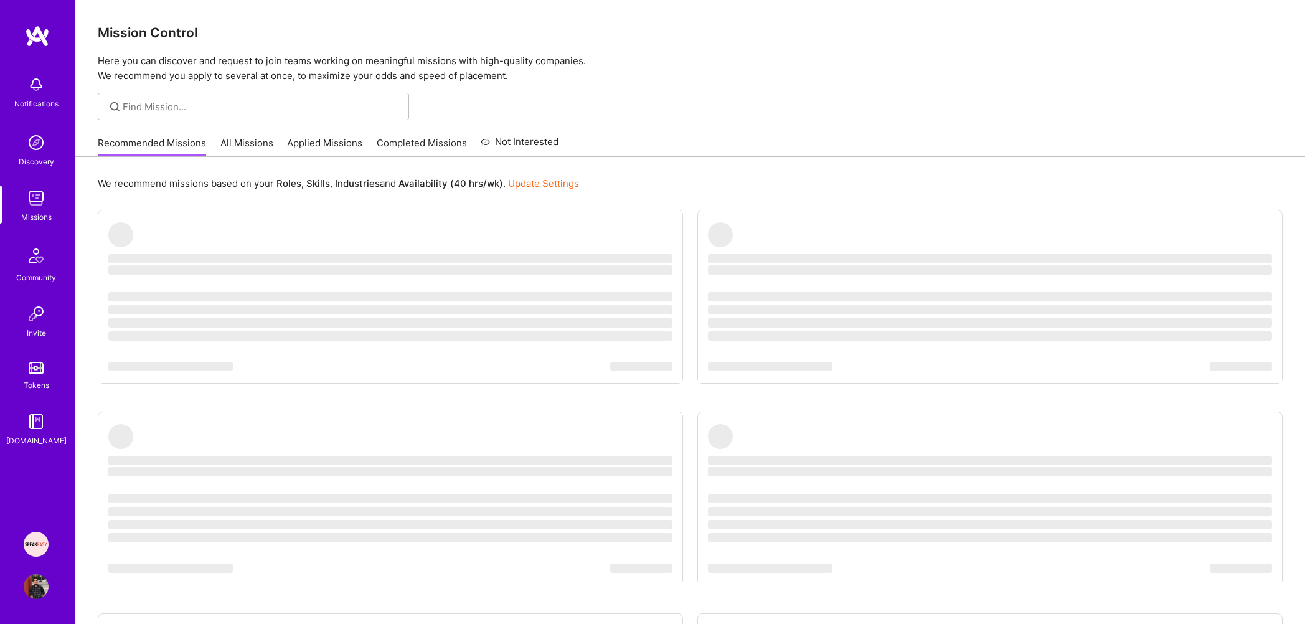 The width and height of the screenshot is (1305, 624). Describe the element at coordinates (544, 183) in the screenshot. I see `a: Update Settings` at that location.